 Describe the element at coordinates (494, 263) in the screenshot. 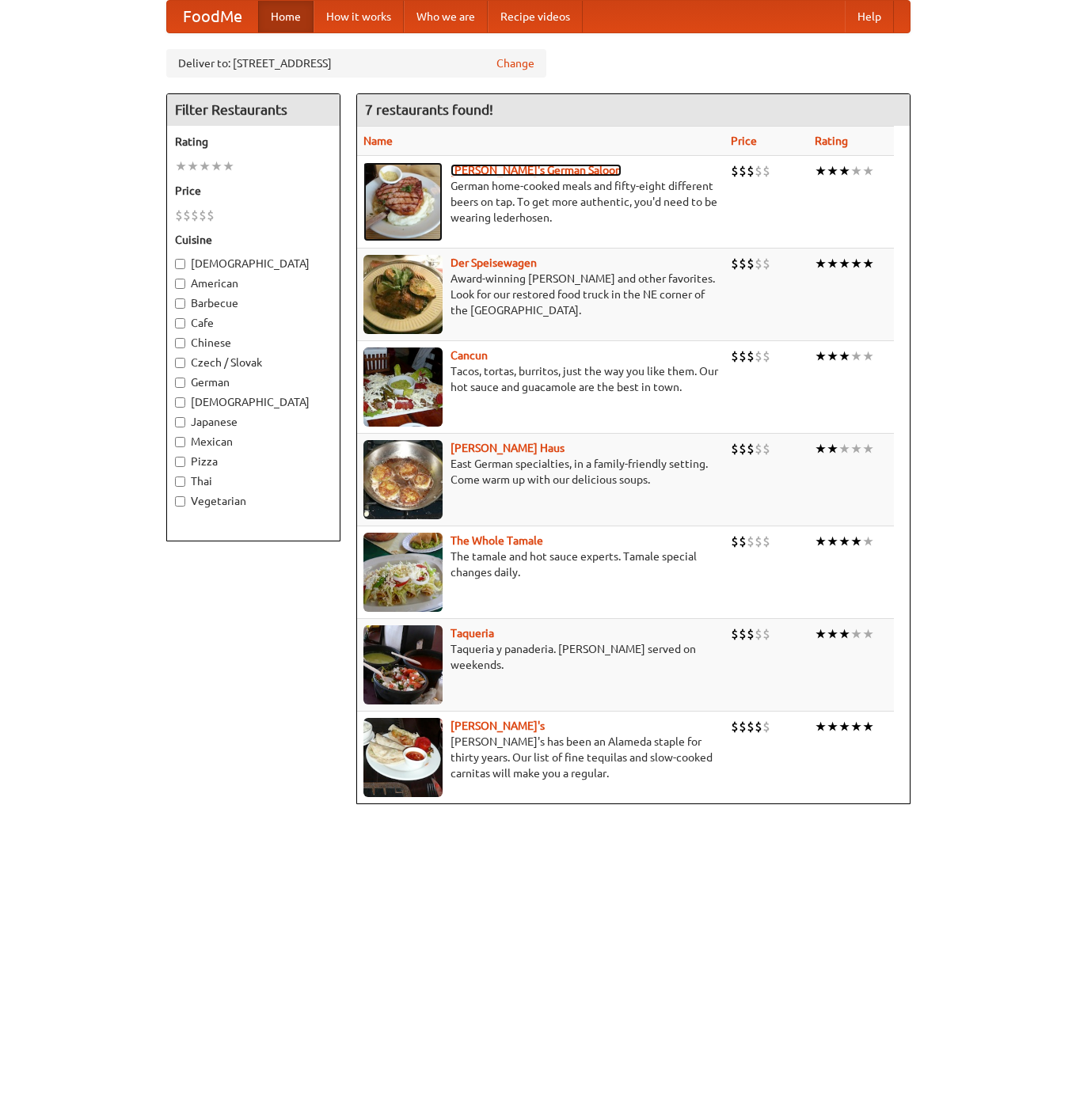

I see `b: Der Speisewagen` at that location.